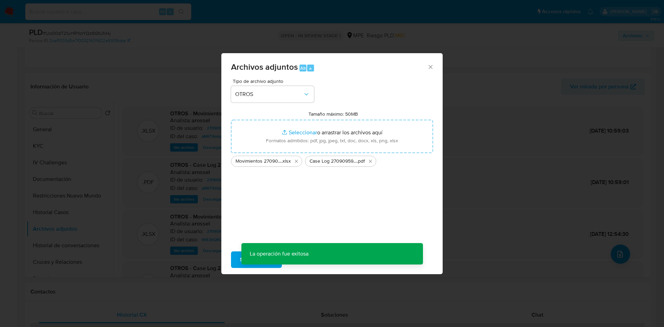 Image resolution: width=664 pixels, height=327 pixels. I want to click on span: a, so click(310, 68).